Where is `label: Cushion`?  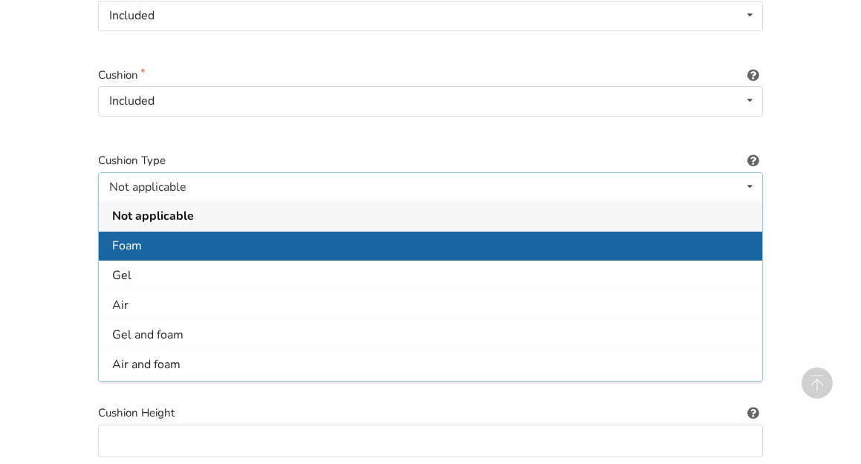
label: Cushion is located at coordinates (430, 75).